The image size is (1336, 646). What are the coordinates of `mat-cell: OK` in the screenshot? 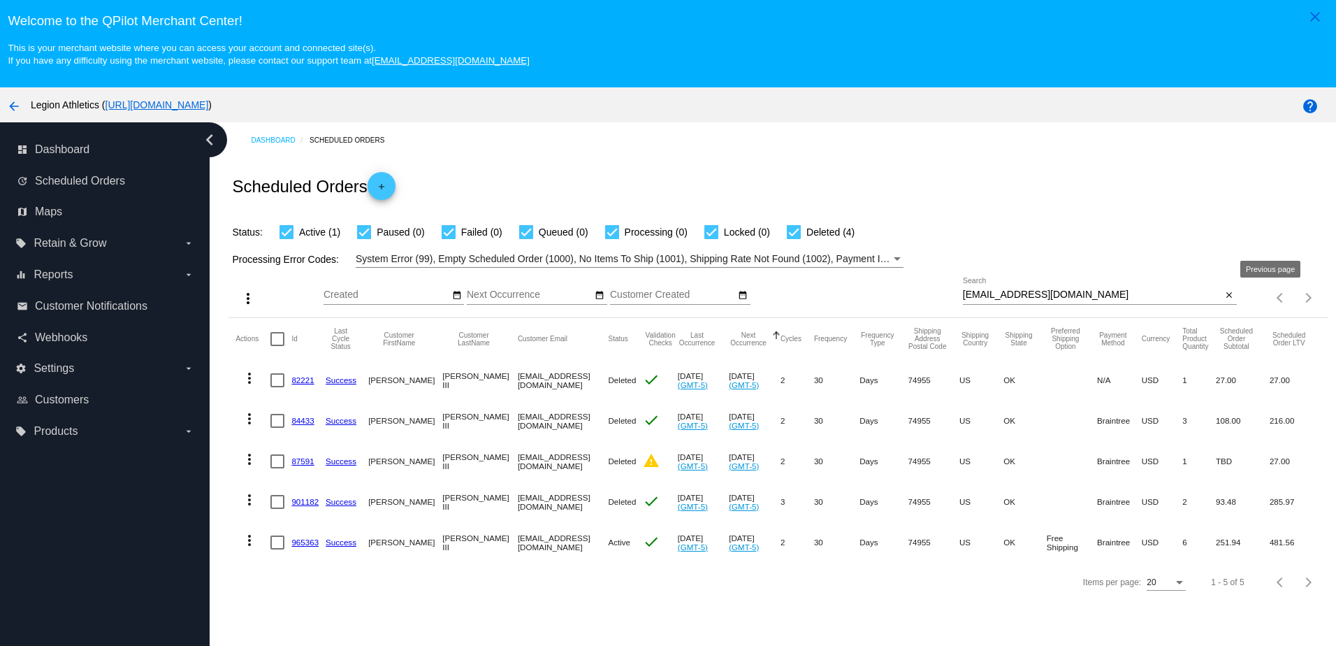 It's located at (1024, 542).